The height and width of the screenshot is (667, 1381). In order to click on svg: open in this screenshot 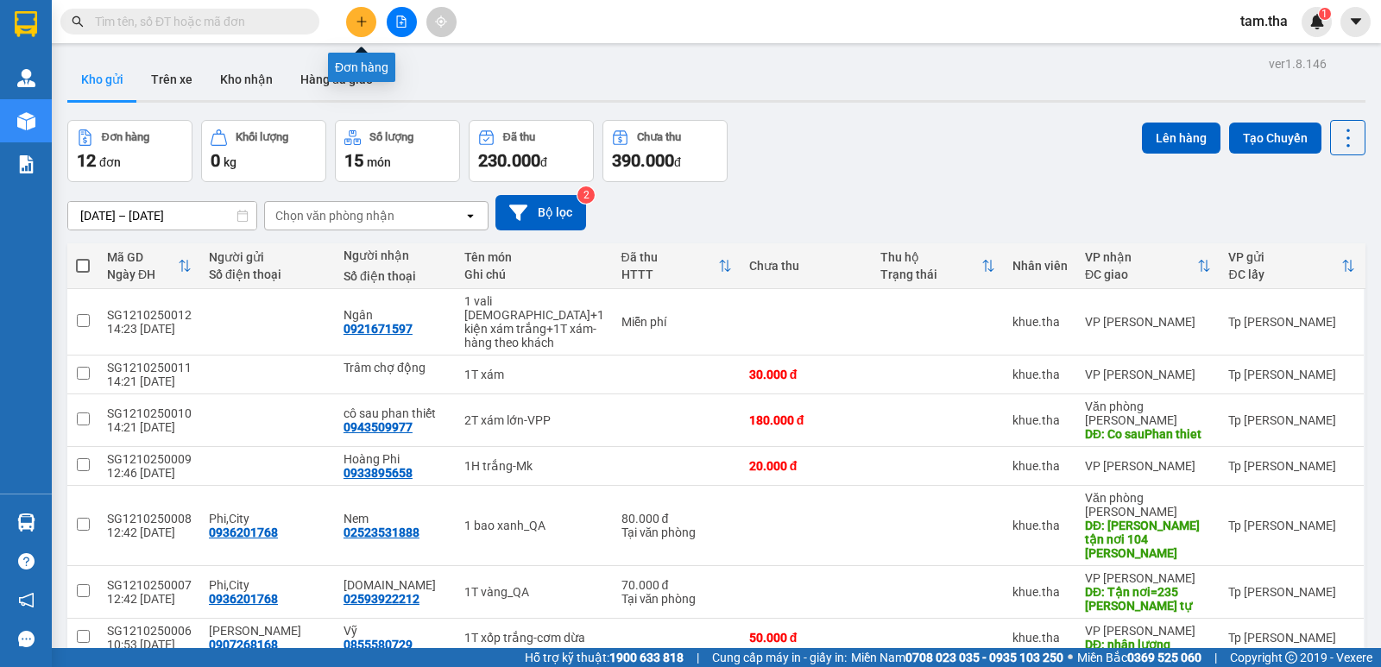, I will do `click(470, 216)`.